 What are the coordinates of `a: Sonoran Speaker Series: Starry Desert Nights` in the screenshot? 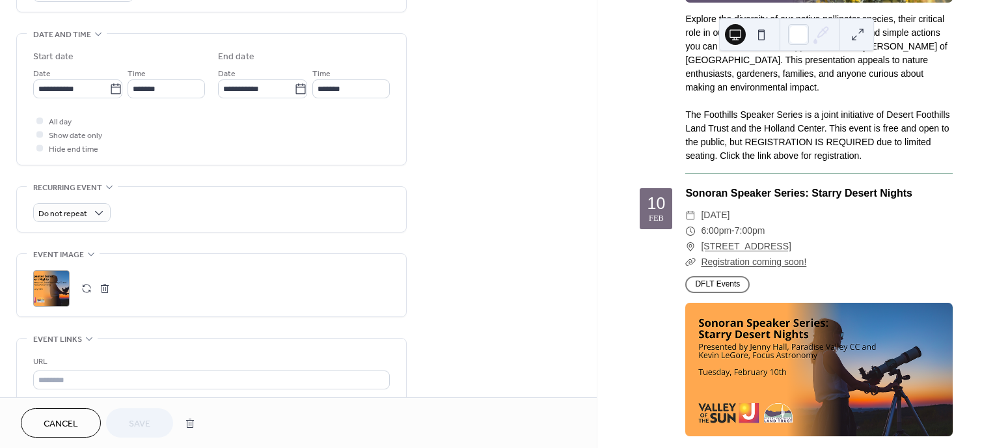 It's located at (798, 193).